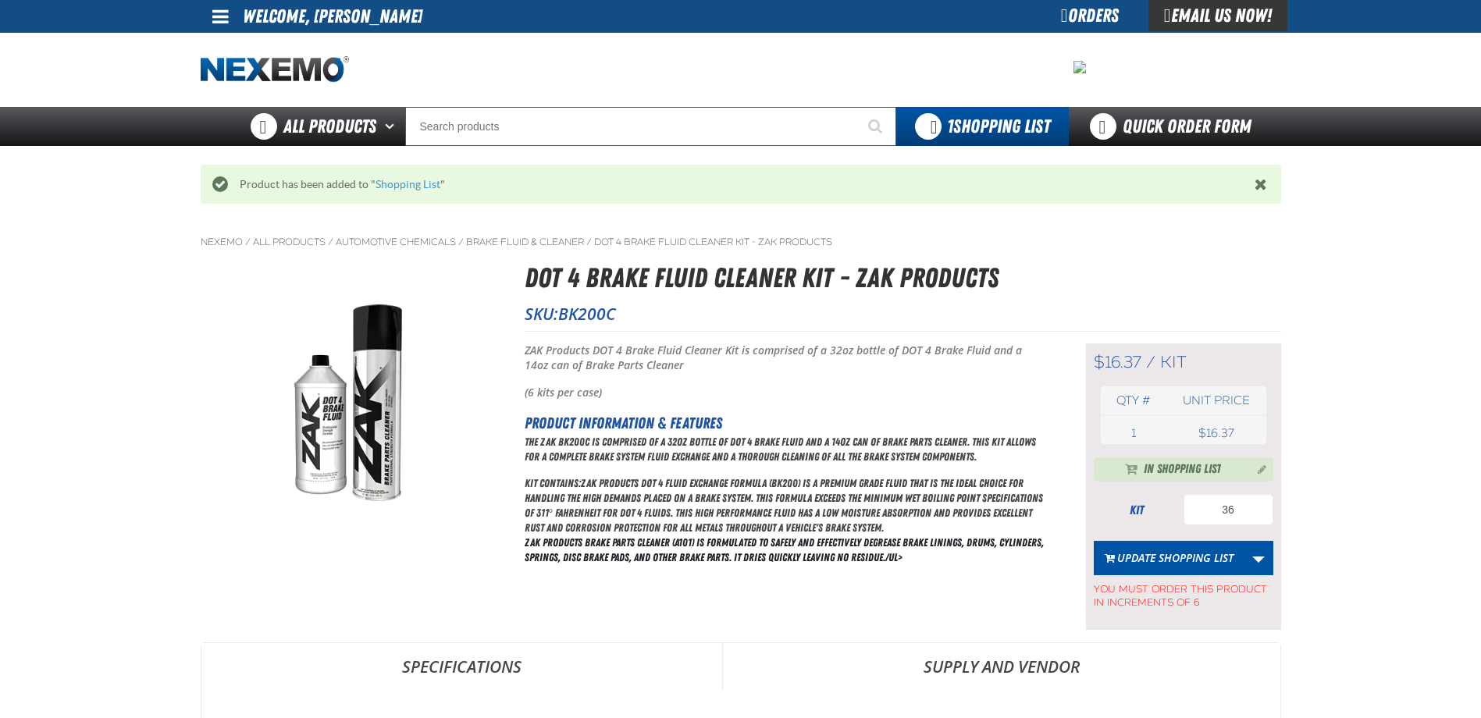  What do you see at coordinates (396, 242) in the screenshot?
I see `a: Automotive Chemicals` at bounding box center [396, 242].